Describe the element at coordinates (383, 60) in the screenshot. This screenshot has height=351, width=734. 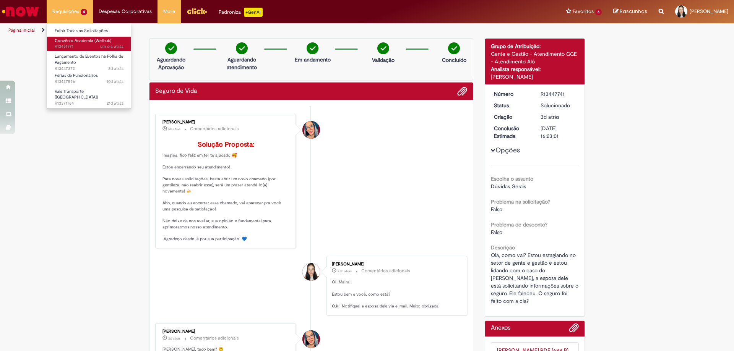
I see `p: Validação` at that location.